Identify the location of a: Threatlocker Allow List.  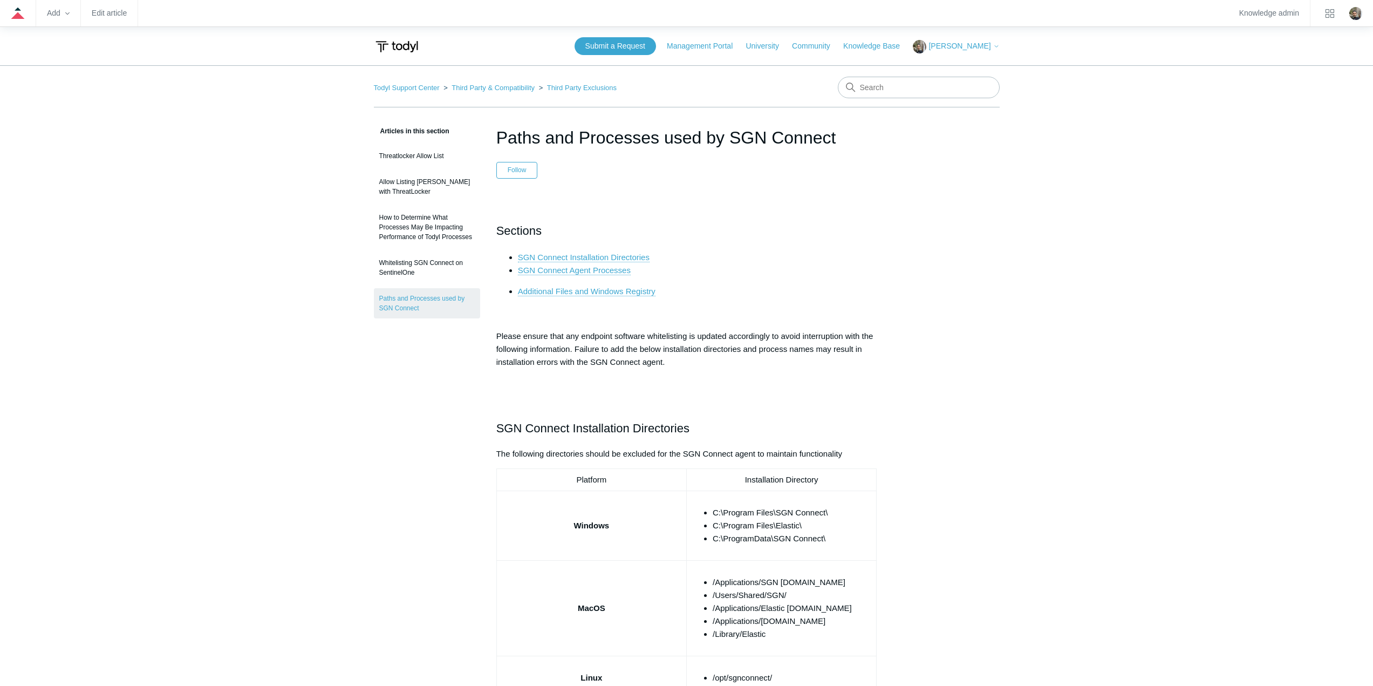
(427, 156).